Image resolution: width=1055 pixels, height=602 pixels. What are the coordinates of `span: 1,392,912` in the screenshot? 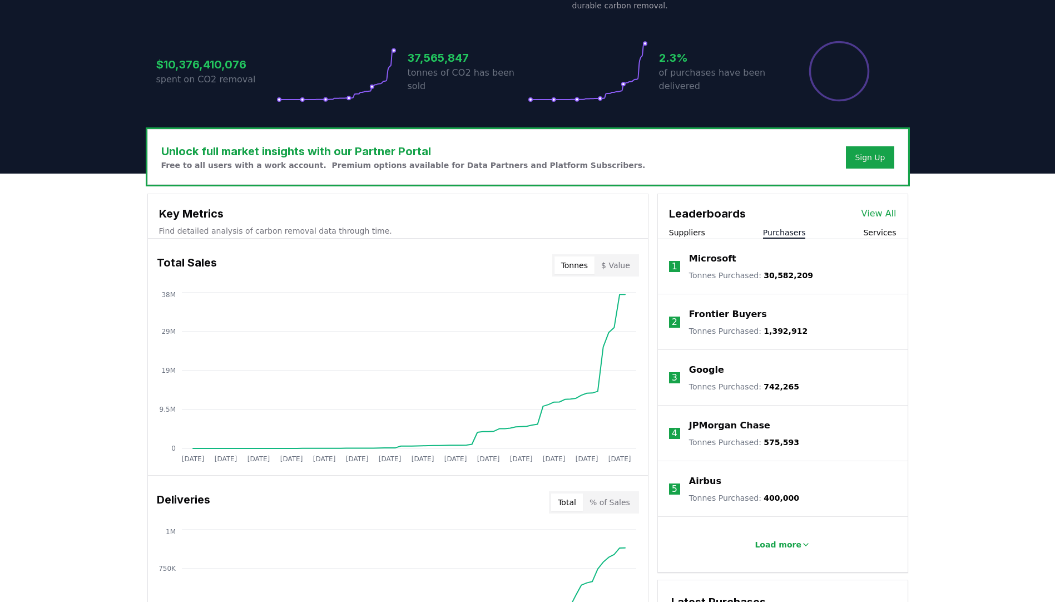 It's located at (785, 331).